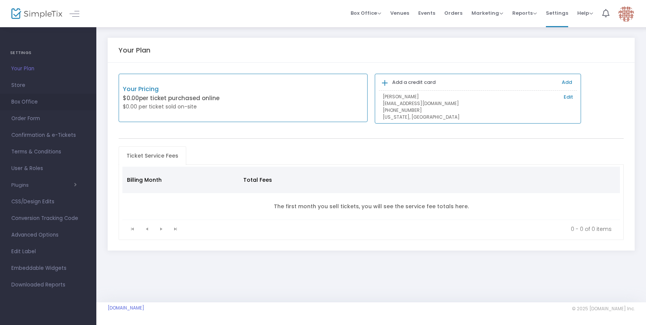  Describe the element at coordinates (183, 106) in the screenshot. I see `p: $0.00 per ticket sold on-site` at that location.